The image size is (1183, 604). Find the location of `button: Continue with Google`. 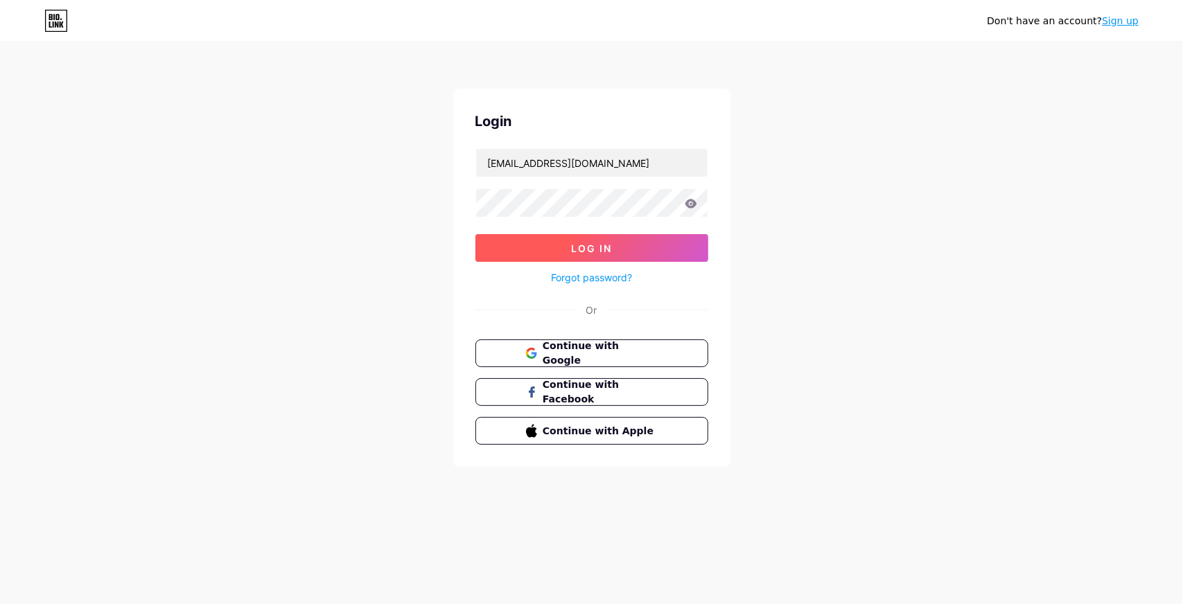

button: Continue with Google is located at coordinates (592, 353).